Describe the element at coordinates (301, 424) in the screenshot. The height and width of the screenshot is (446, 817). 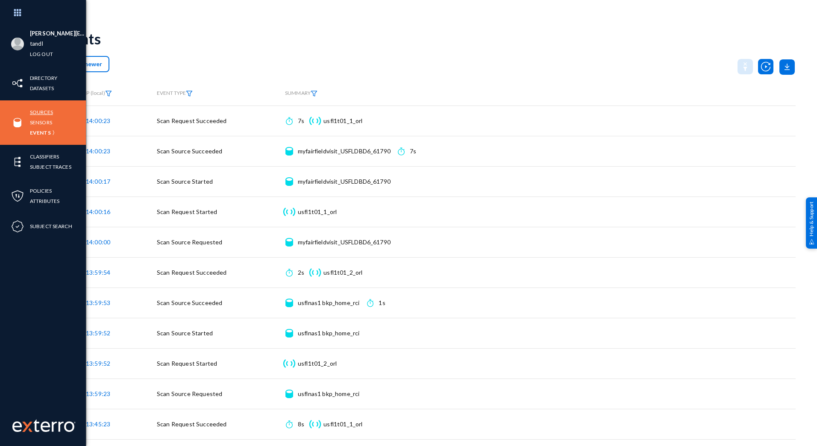
I see `div: 8s` at that location.